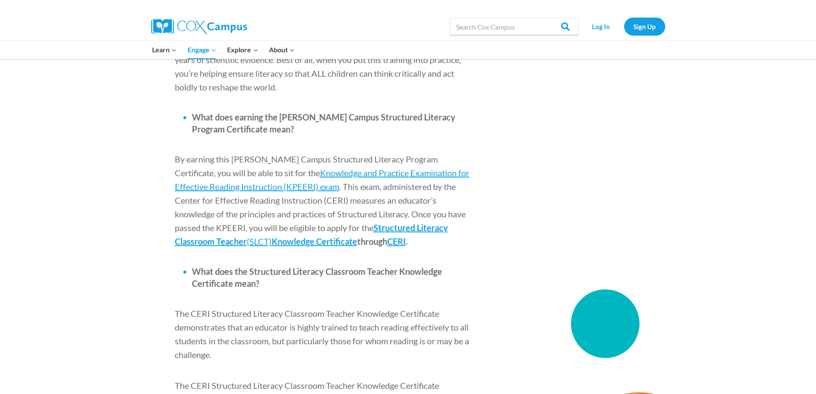  Describe the element at coordinates (224, 50) in the screenshot. I see `nav: Primary Navigation` at that location.